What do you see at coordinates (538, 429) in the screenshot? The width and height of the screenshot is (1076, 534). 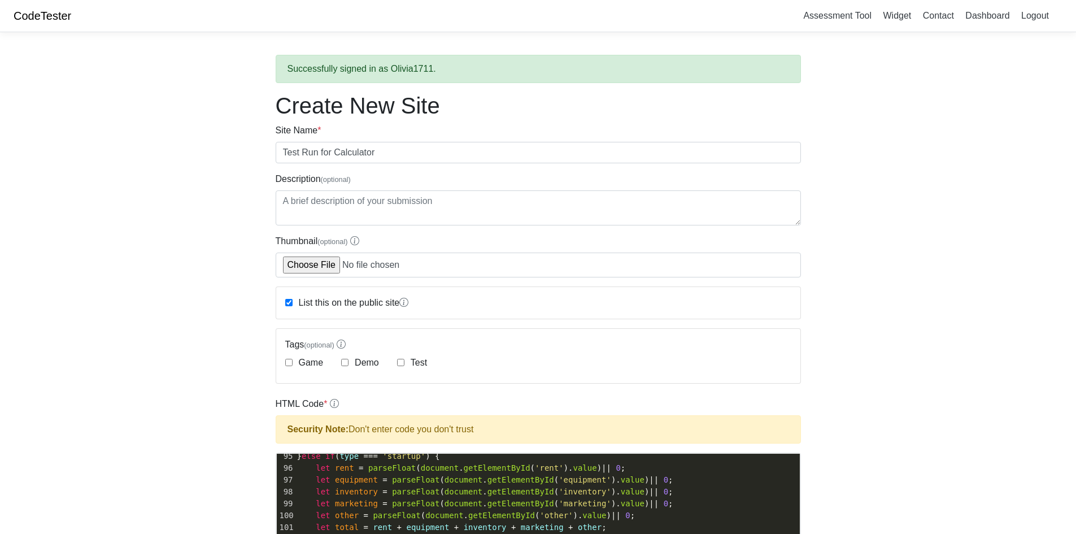 I see `div: Don't enter code you don't trust` at bounding box center [538, 429].